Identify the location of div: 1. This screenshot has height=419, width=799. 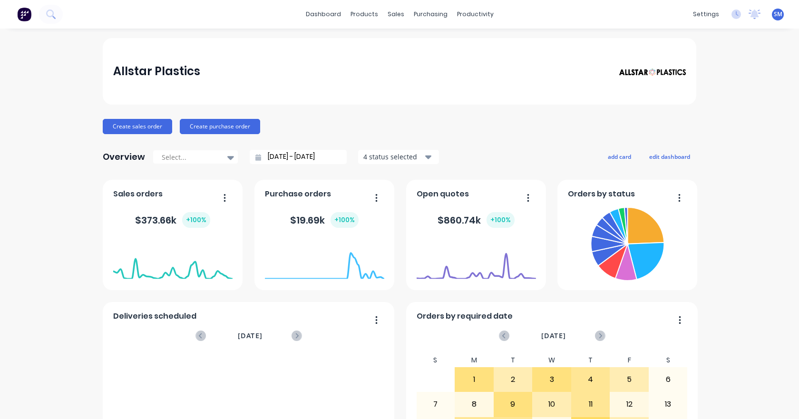
(474, 379).